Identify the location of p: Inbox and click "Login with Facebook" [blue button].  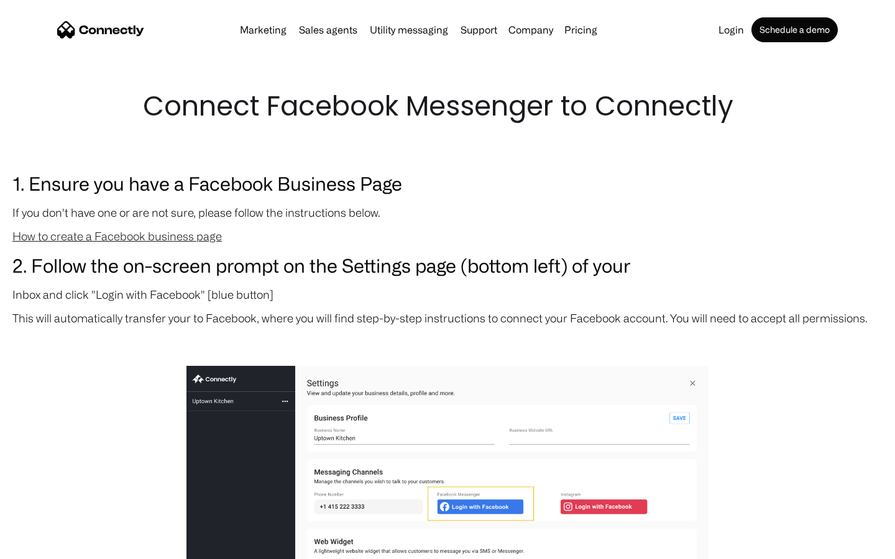
(447, 295).